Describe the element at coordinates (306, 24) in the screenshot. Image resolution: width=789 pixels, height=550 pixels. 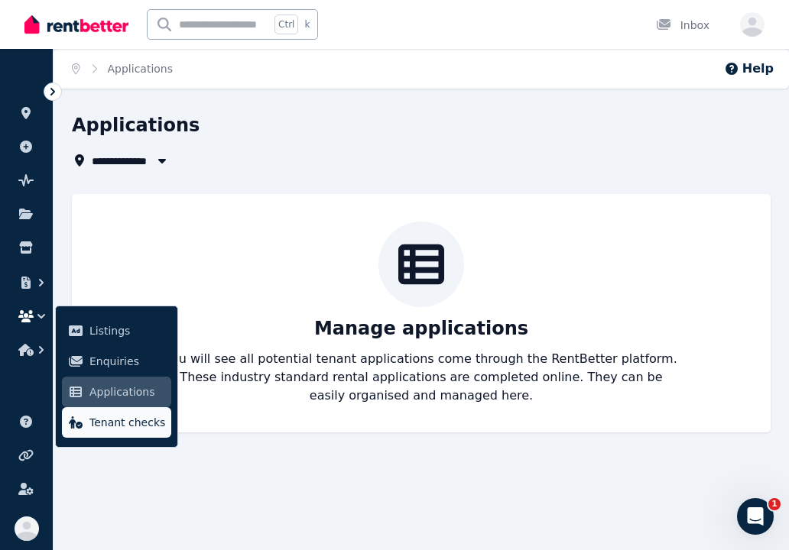
I see `span: k` at that location.